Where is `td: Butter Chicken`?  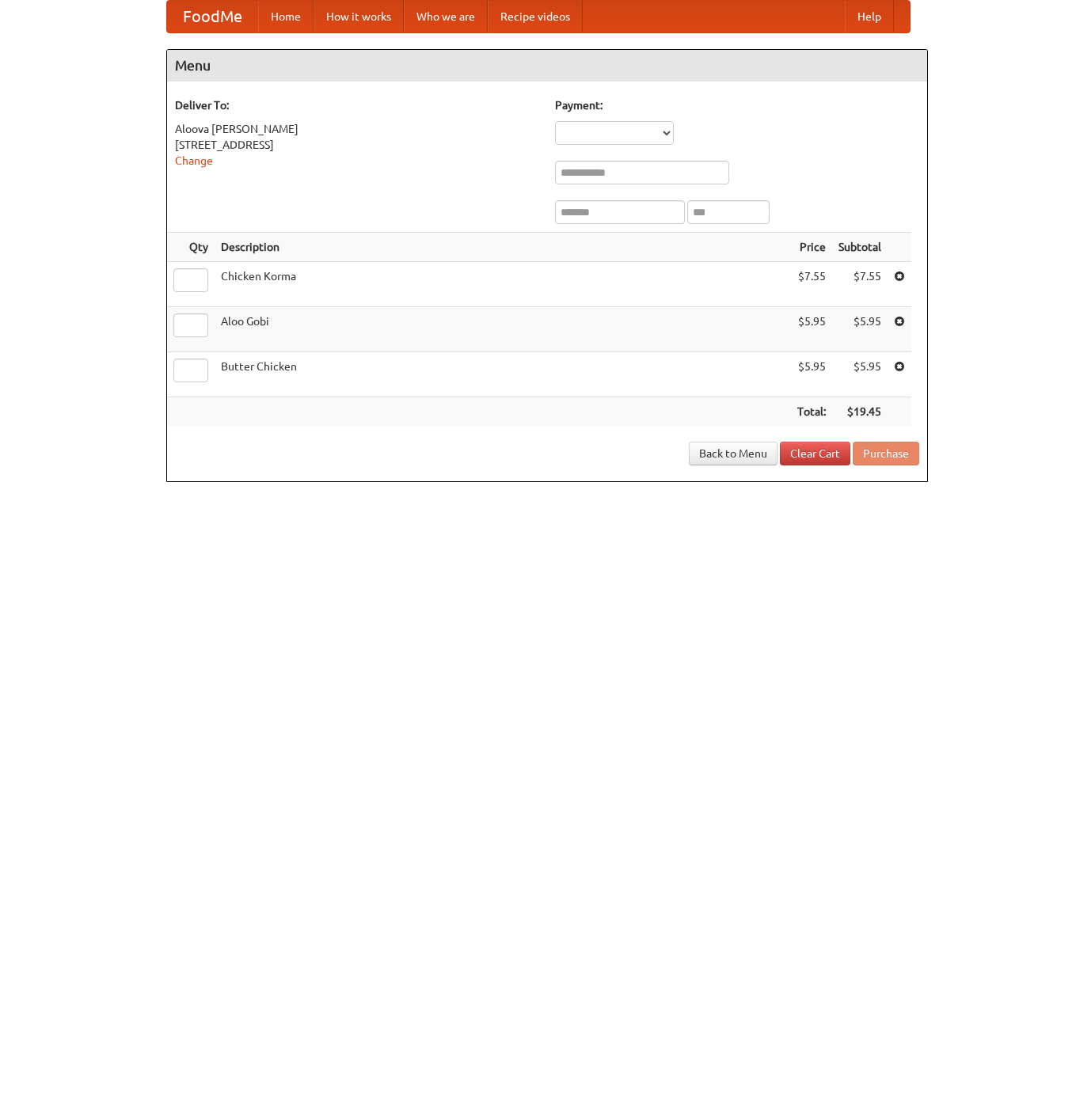
td: Butter Chicken is located at coordinates (503, 375).